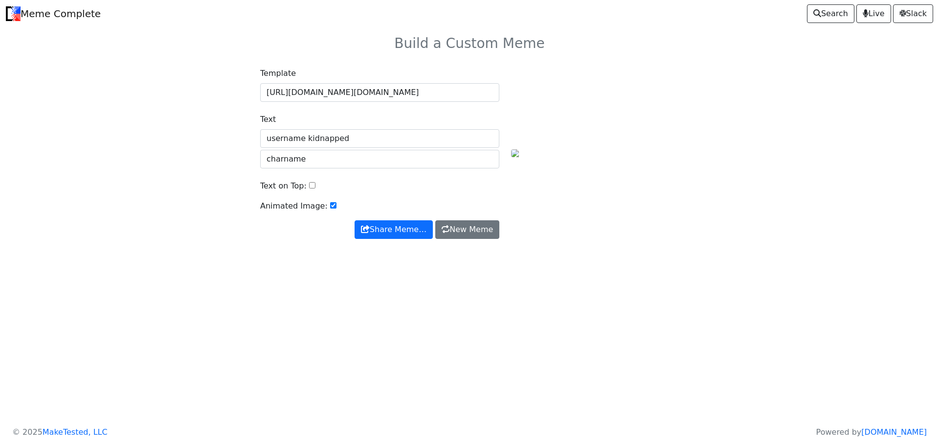 This screenshot has width=939, height=446. Describe the element at coordinates (13, 14) in the screenshot. I see `img: Meme Complete` at that location.